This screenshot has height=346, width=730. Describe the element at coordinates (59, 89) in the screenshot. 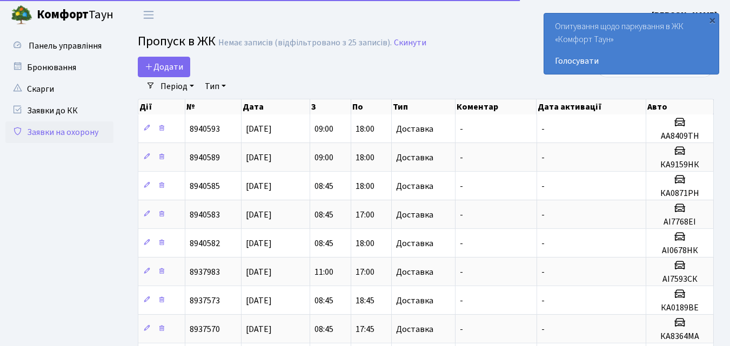

I see `a: Скарги` at that location.